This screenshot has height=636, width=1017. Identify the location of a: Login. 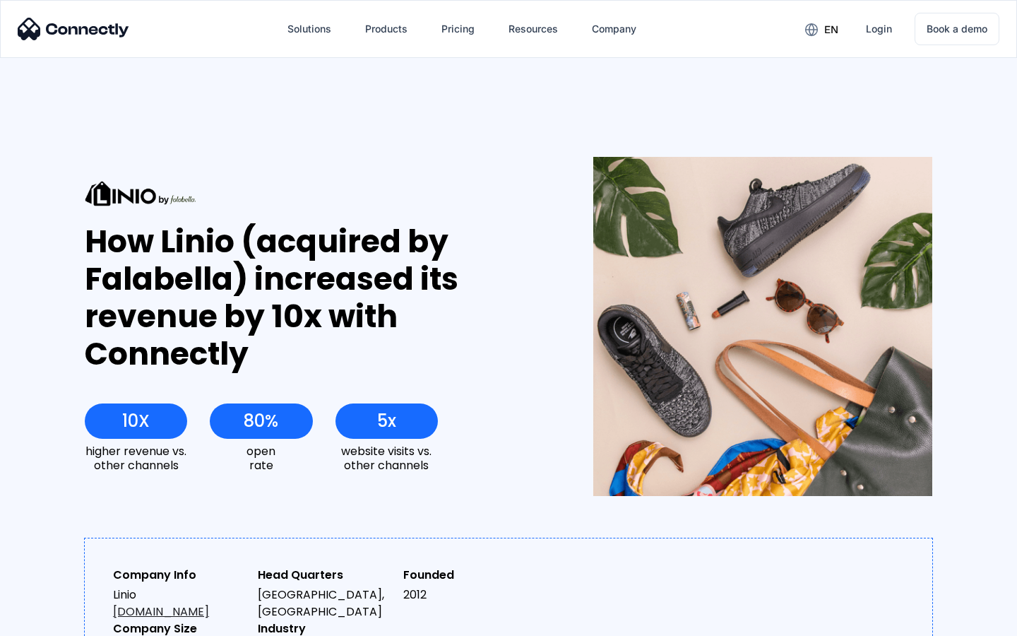
(879, 29).